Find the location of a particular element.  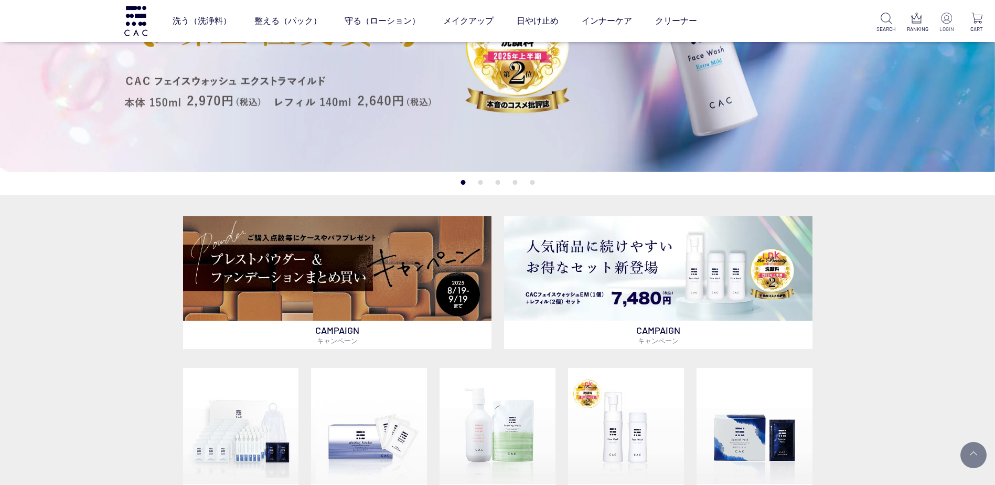

a: フェイスウォッシュ＋レフィル2個セット フェイスウォッシュ＋レフィル2個セット CAMPAIGNキャンペーン is located at coordinates (658, 282).